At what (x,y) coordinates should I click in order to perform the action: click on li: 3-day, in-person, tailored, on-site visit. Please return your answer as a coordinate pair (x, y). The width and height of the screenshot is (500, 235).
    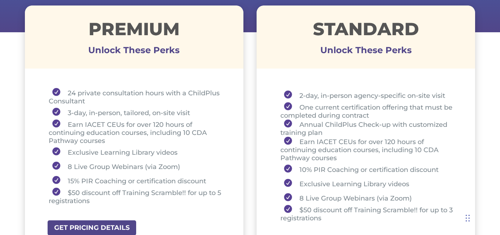
    Looking at the image, I should click on (137, 112).